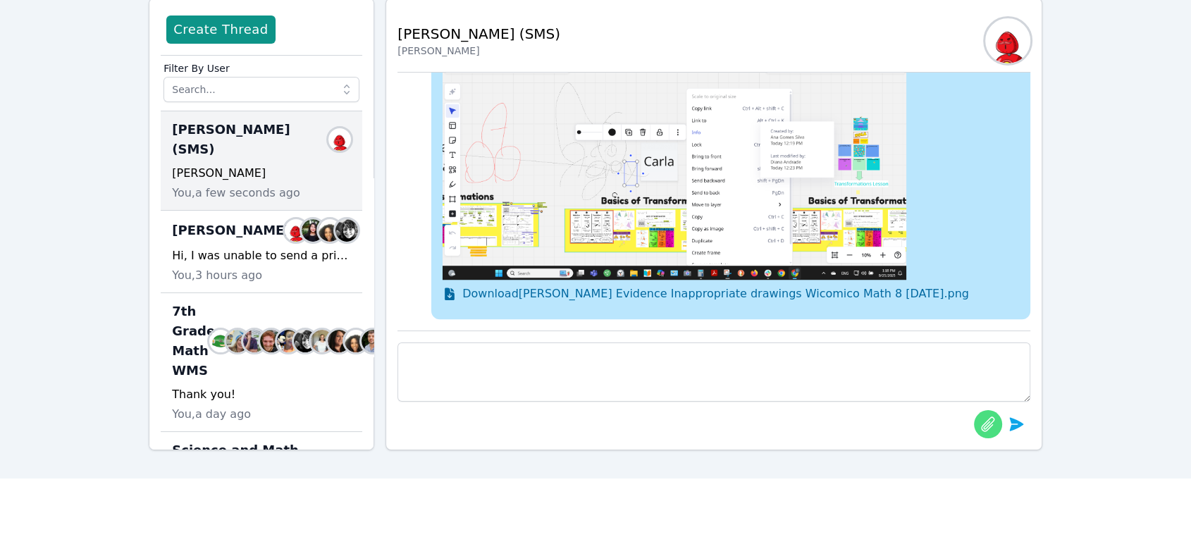 The height and width of the screenshot is (544, 1191). What do you see at coordinates (217, 275) in the screenshot?
I see `span: You, 3 hours ago` at bounding box center [217, 275].